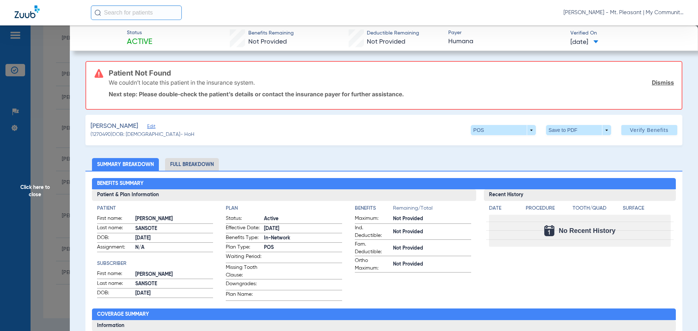  Describe the element at coordinates (596, 210) in the screenshot. I see `app-breakdown-title: Tooth/Quad` at that location.